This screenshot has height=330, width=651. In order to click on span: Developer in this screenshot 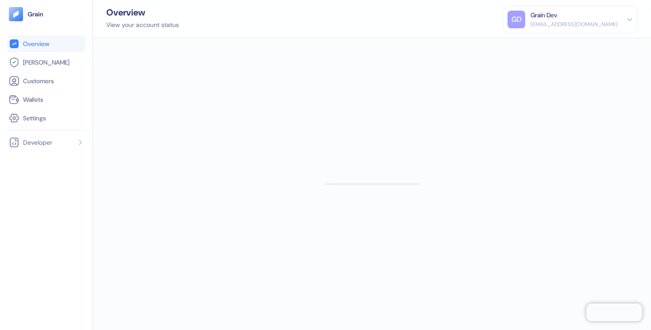, I will do `click(38, 143)`.